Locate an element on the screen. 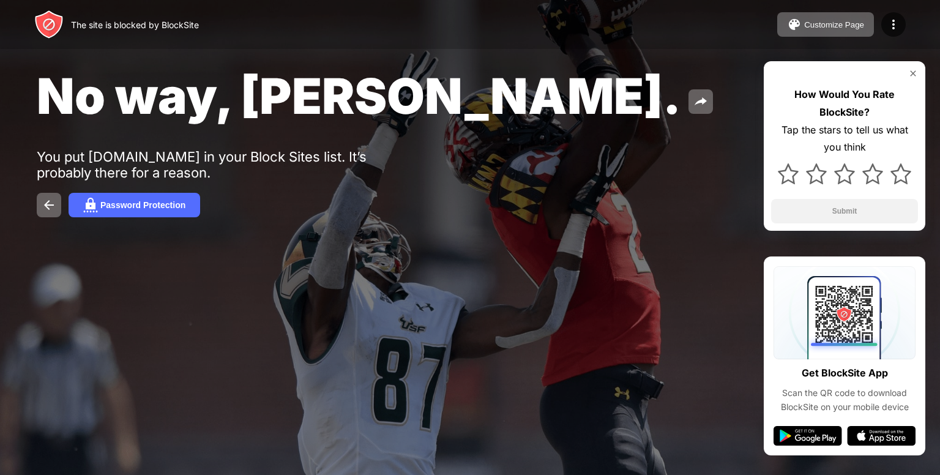 The height and width of the screenshot is (475, 940). button: Password Protection is located at coordinates (134, 205).